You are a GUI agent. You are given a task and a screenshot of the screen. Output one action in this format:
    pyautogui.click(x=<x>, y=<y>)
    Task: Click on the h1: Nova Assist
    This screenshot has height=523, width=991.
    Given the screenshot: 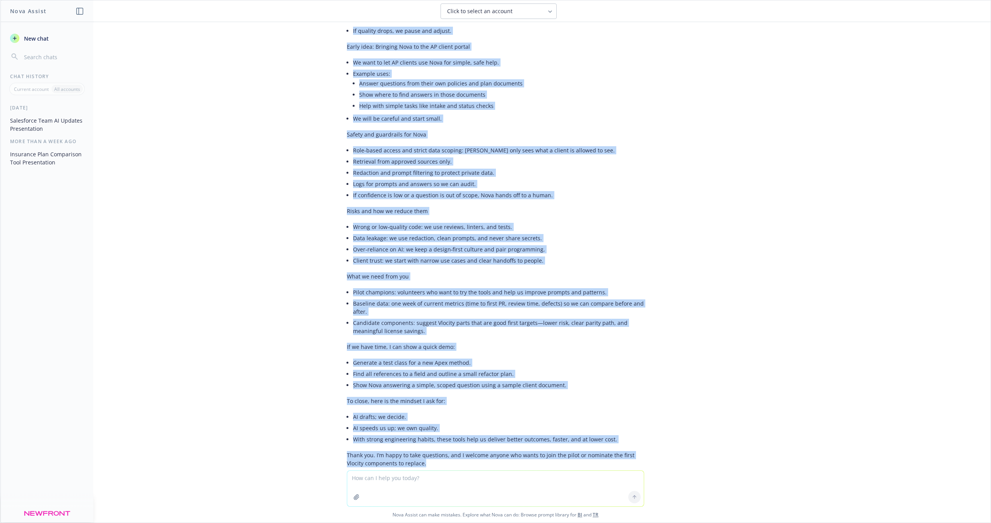 What is the action you would take?
    pyautogui.click(x=28, y=11)
    